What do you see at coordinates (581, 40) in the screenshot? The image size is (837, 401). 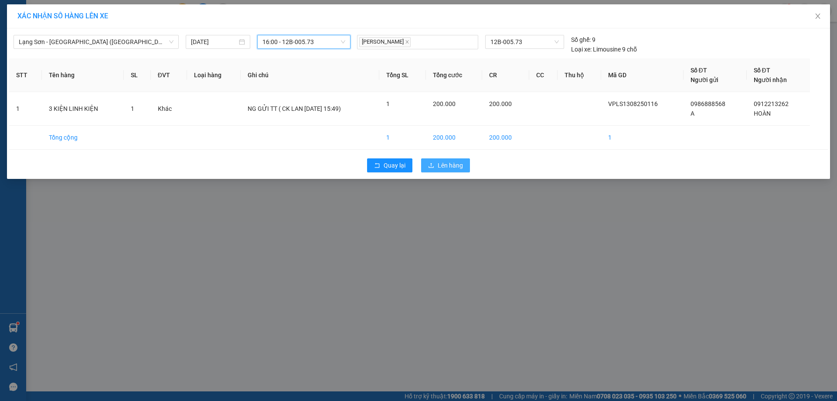 I see `span: Số ghế:` at bounding box center [581, 40].